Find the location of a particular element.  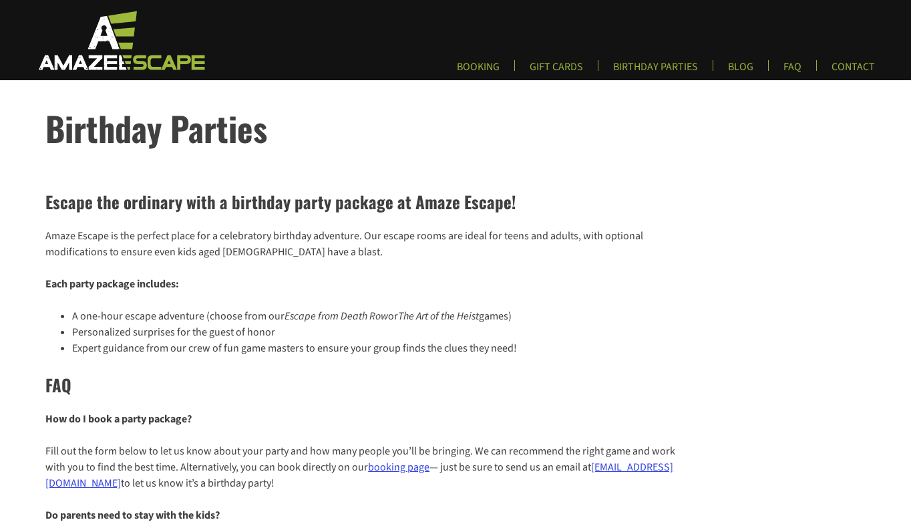

strong: Each party package includes: is located at coordinates (112, 284).